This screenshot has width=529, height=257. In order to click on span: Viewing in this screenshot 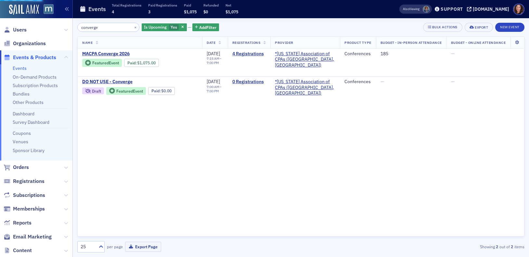, I will do `click(411, 9)`.